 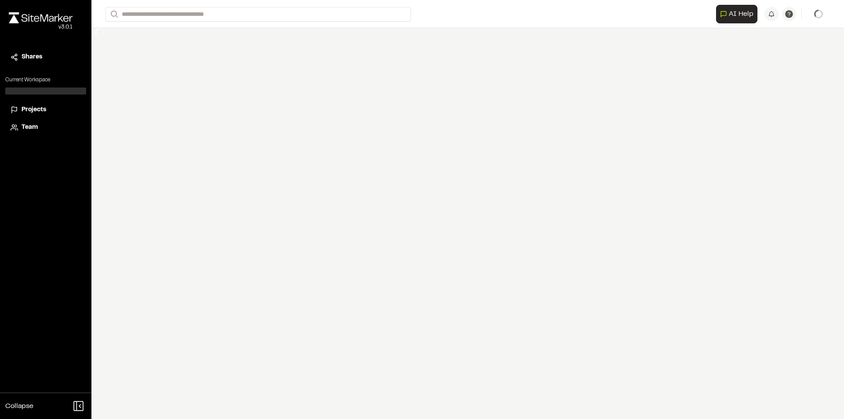 What do you see at coordinates (29, 127) in the screenshot?
I see `span: Team` at bounding box center [29, 127].